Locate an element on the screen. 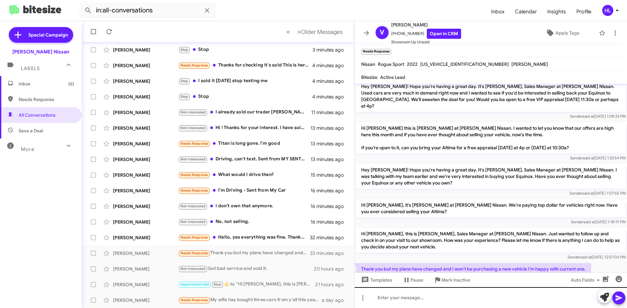 This screenshot has width=627, height=308. div: HL is located at coordinates (607, 10).